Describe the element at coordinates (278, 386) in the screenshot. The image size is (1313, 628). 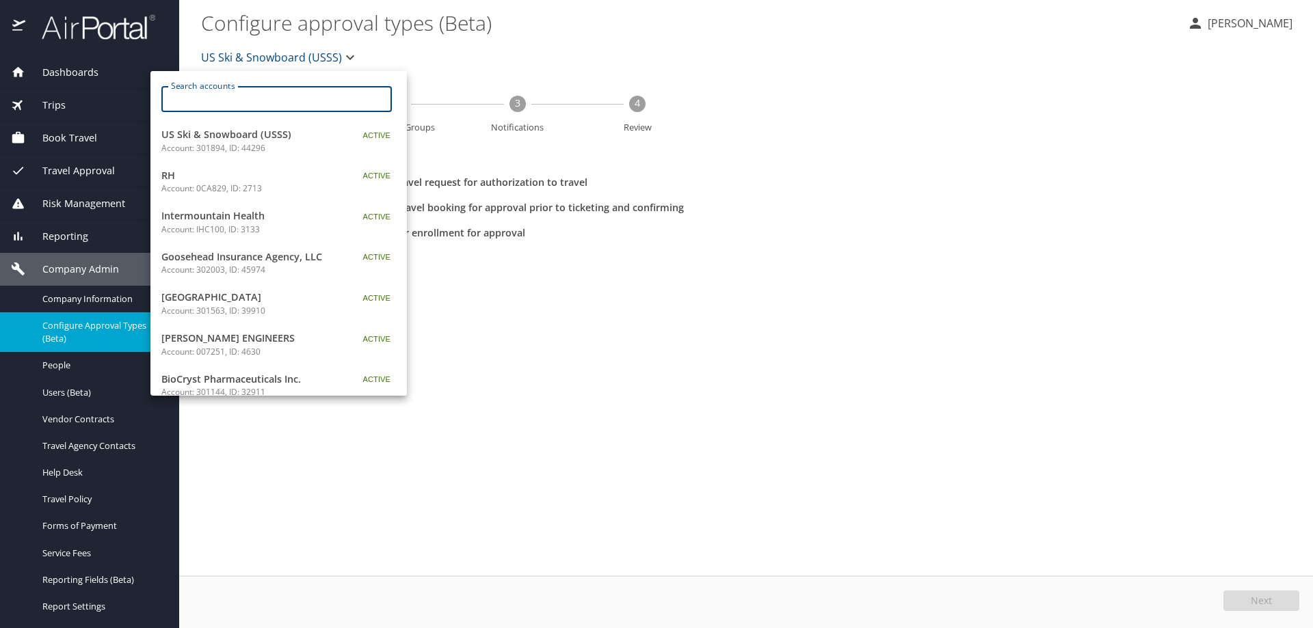
I see `a: BioCryst Pharmaceuticals Inc.Account: 301144, ID: 32911` at that location.